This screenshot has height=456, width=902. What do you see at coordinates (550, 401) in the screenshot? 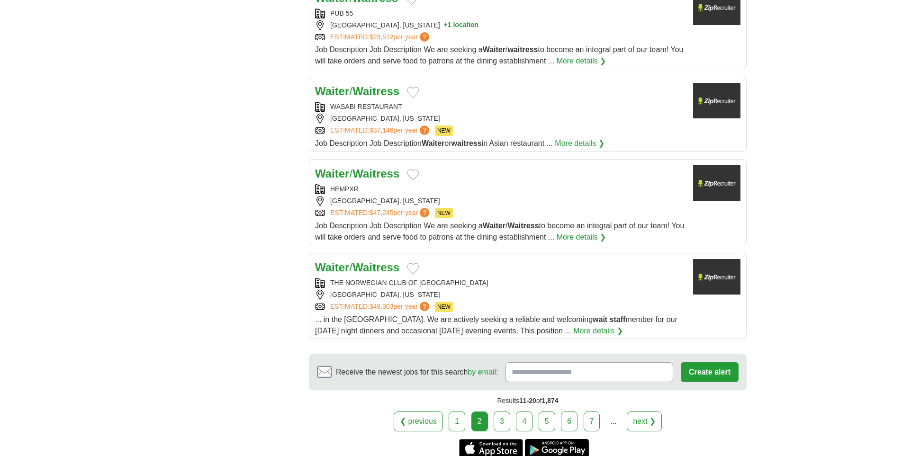
I see `span: 1,874` at bounding box center [550, 401].